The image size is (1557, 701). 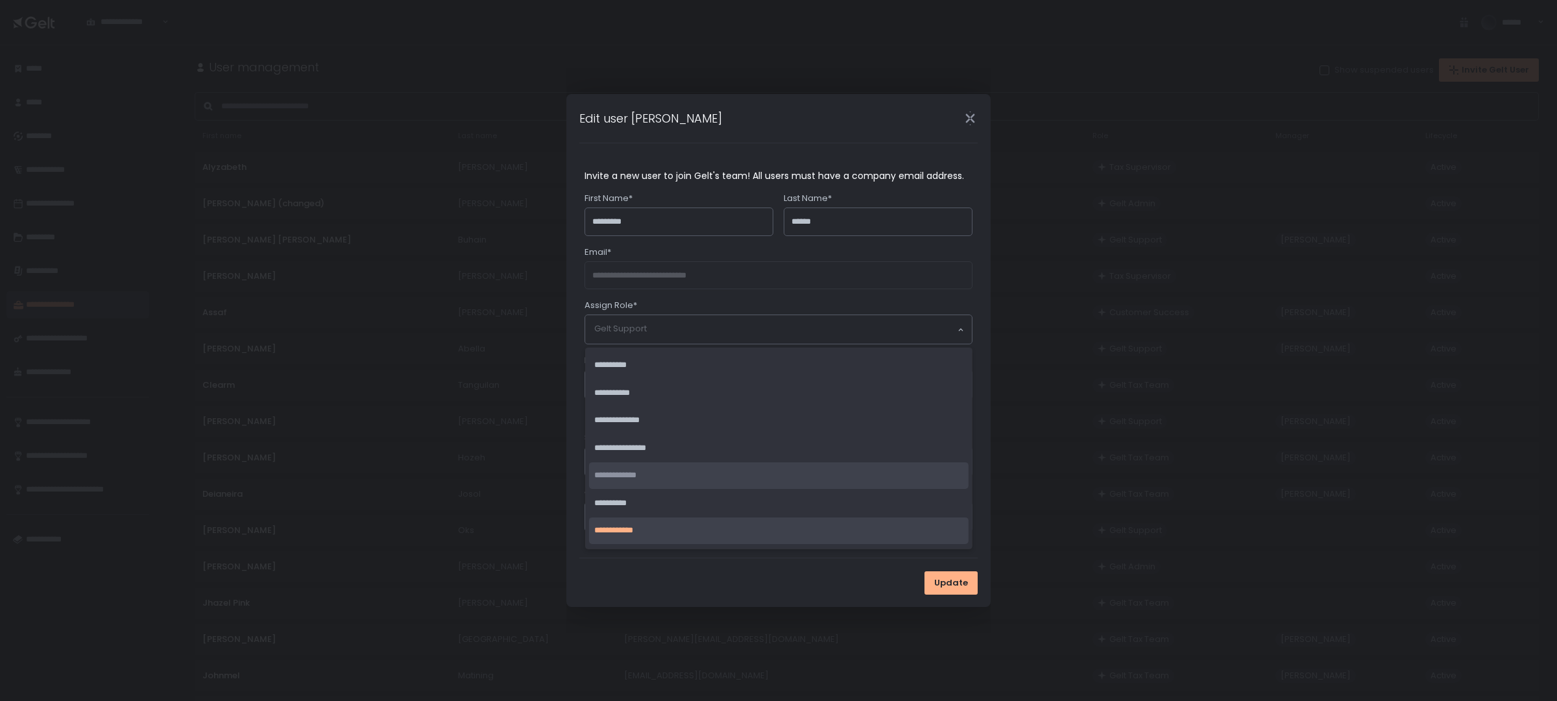 What do you see at coordinates (808, 199) in the screenshot?
I see `span: Last Name*` at bounding box center [808, 199].